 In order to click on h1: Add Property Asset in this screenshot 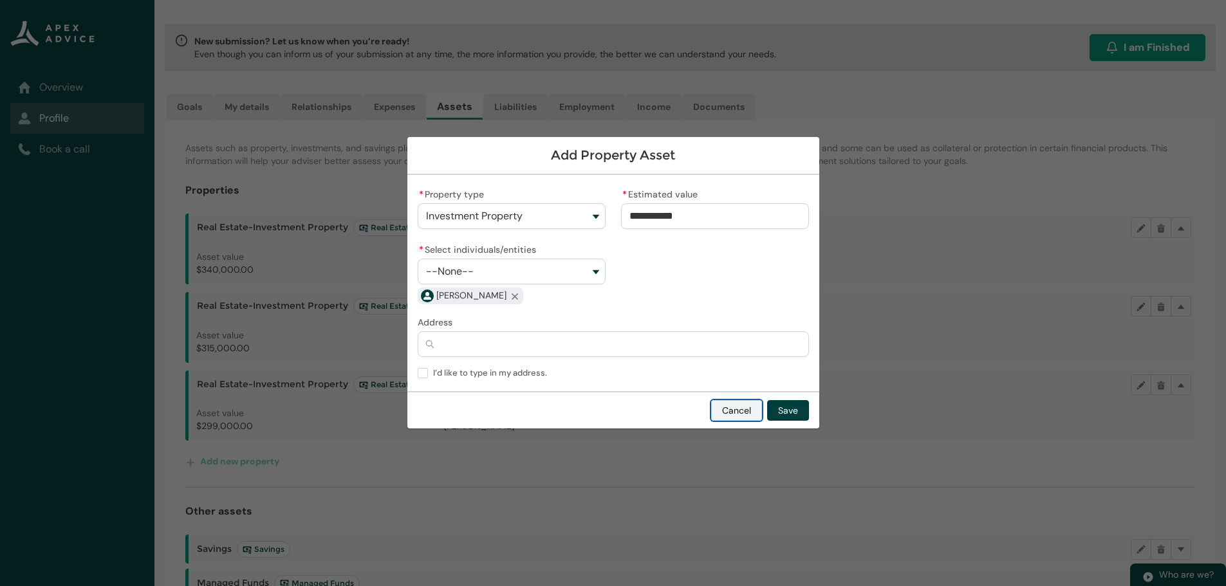, I will do `click(613, 155)`.